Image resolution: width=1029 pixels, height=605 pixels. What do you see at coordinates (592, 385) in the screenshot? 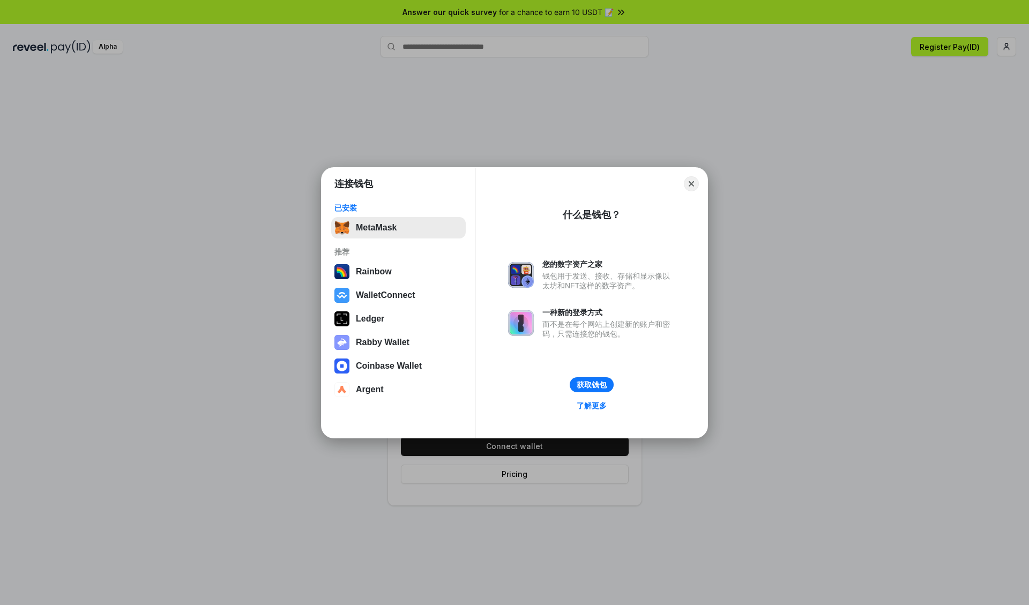
I see `button: 获取钱包` at bounding box center [592, 385].